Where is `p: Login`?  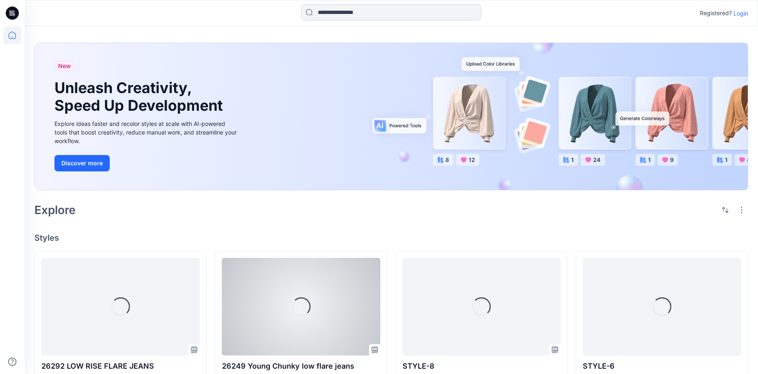
p: Login is located at coordinates (741, 13).